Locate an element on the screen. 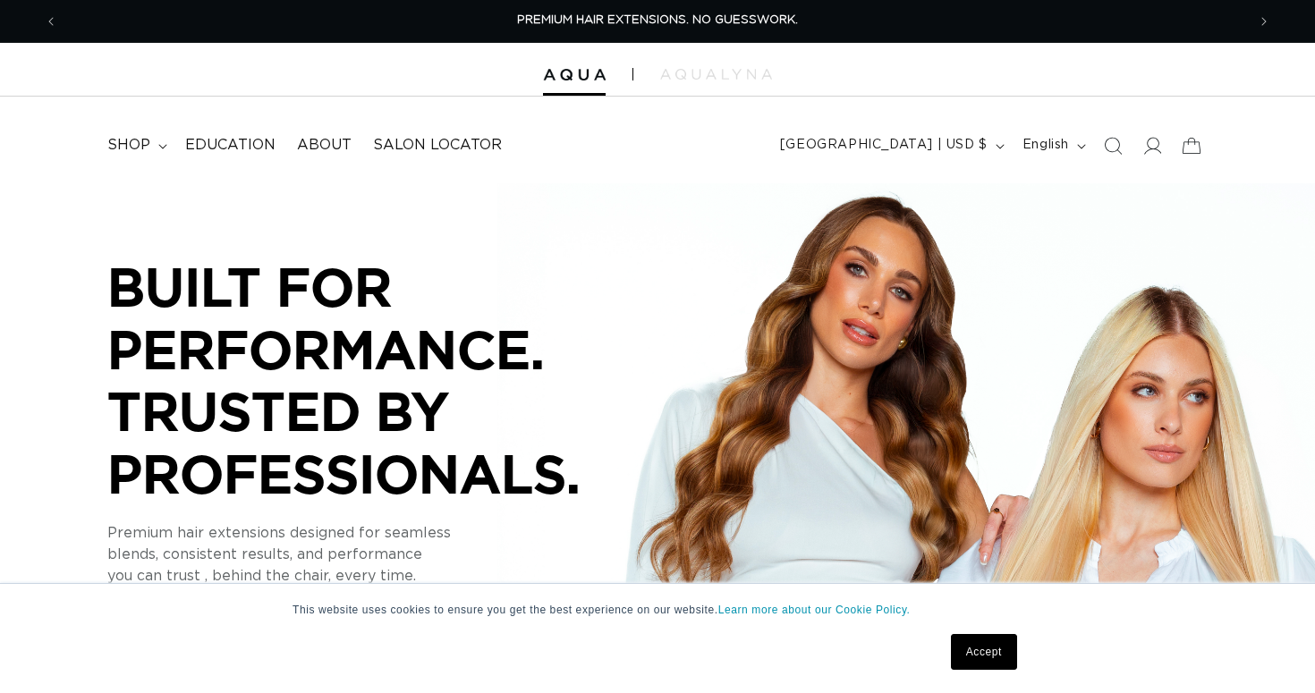 The image size is (1315, 693). img: aqualyna.com is located at coordinates (716, 74).